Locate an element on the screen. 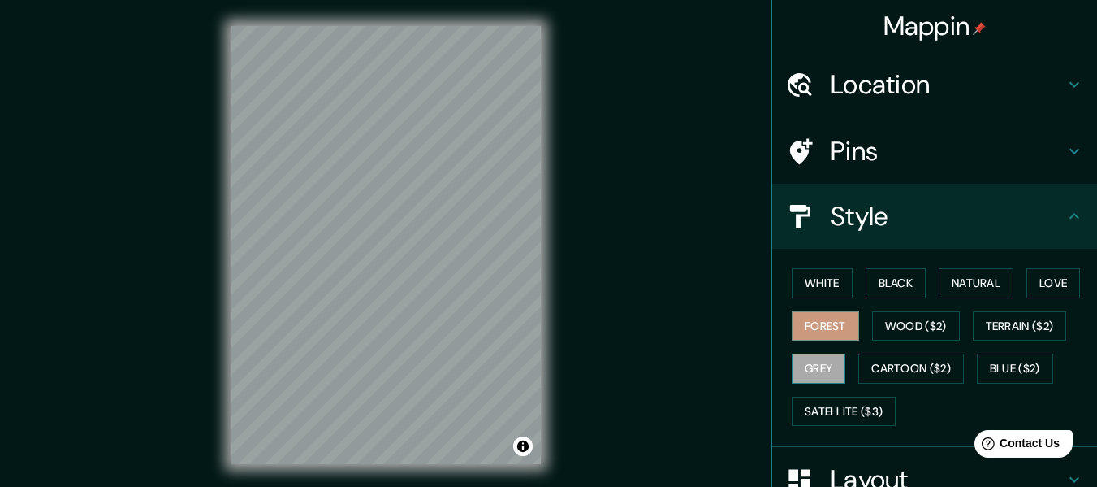 The width and height of the screenshot is (1097, 487). div: Style is located at coordinates (935, 216).